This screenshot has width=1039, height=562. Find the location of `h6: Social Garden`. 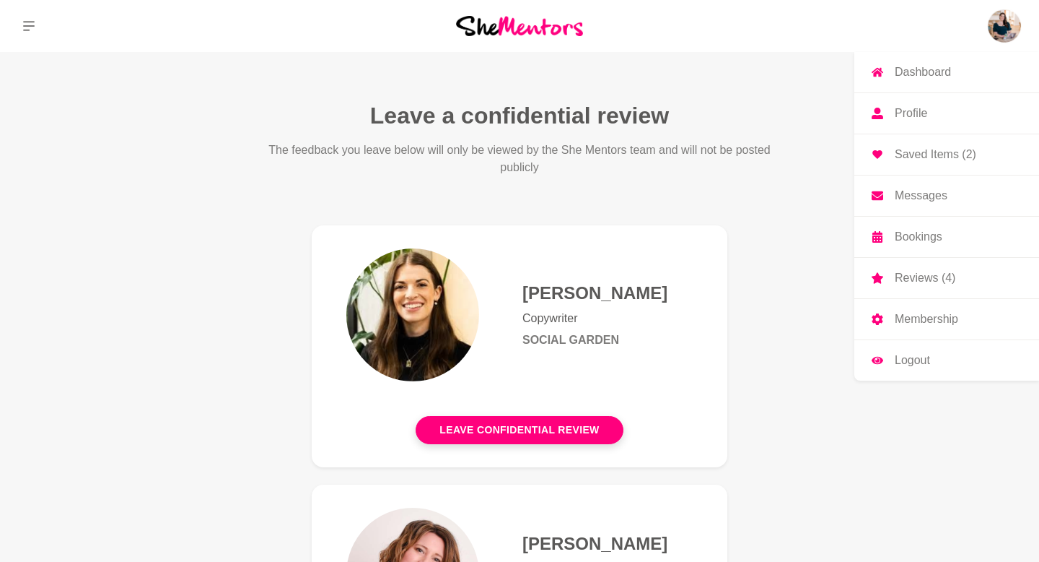

h6: Social Garden is located at coordinates (608, 340).